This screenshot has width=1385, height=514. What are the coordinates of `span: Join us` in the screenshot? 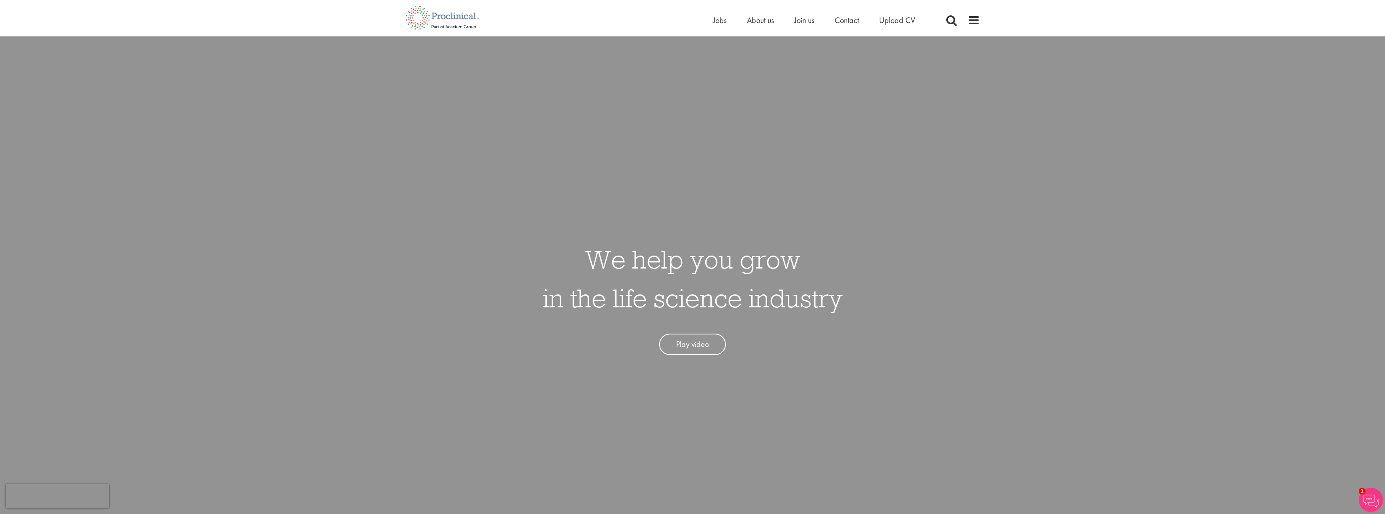 It's located at (804, 20).